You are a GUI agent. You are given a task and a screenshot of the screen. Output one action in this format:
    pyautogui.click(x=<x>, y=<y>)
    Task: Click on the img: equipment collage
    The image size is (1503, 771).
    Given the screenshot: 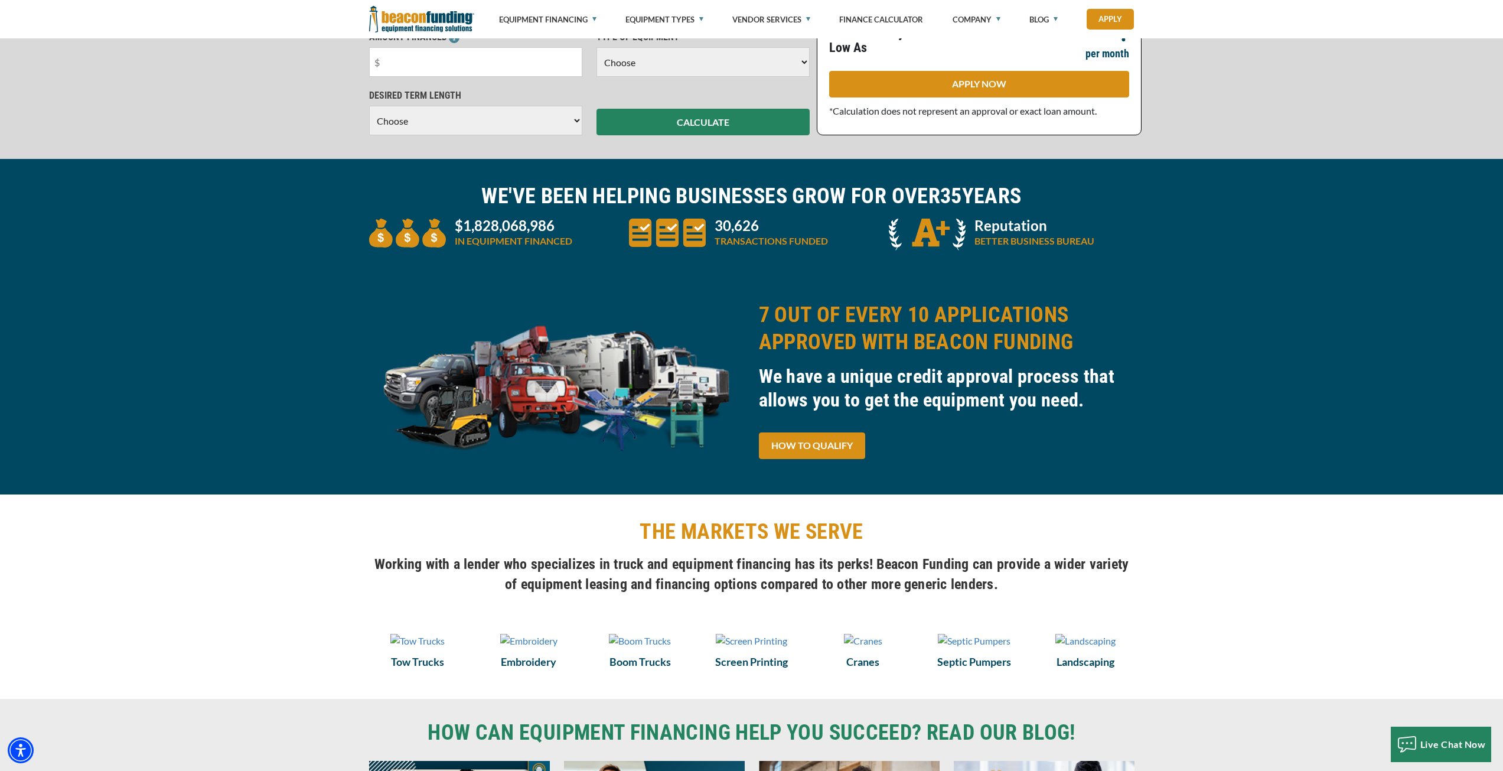 What is the action you would take?
    pyautogui.click(x=557, y=384)
    